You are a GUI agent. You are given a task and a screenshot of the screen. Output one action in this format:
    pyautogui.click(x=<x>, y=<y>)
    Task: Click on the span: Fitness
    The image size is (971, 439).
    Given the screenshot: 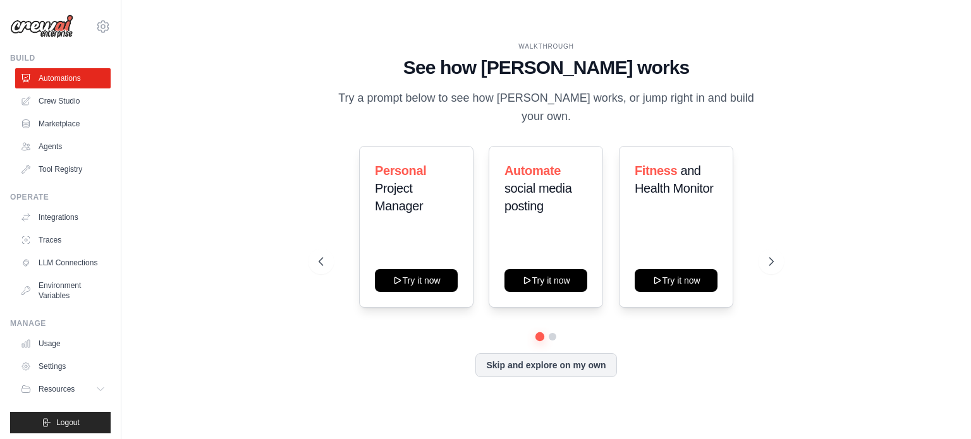 What is the action you would take?
    pyautogui.click(x=656, y=171)
    